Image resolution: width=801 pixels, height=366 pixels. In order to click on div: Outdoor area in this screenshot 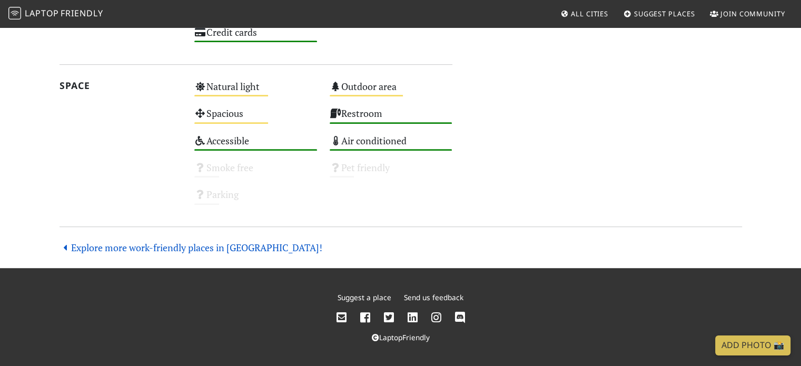, I will do `click(391, 91)`.